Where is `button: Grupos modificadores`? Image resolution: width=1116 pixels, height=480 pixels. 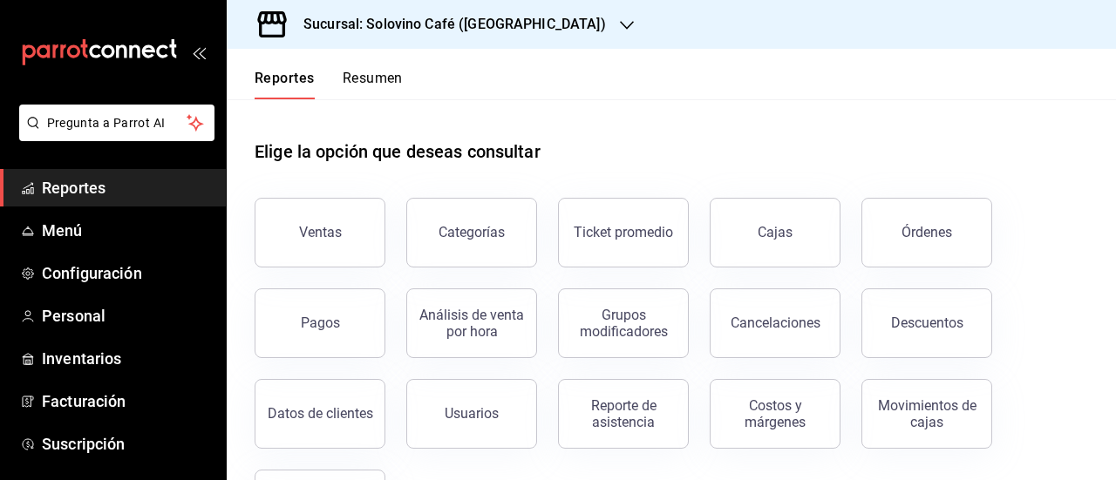 button: Grupos modificadores is located at coordinates (623, 324).